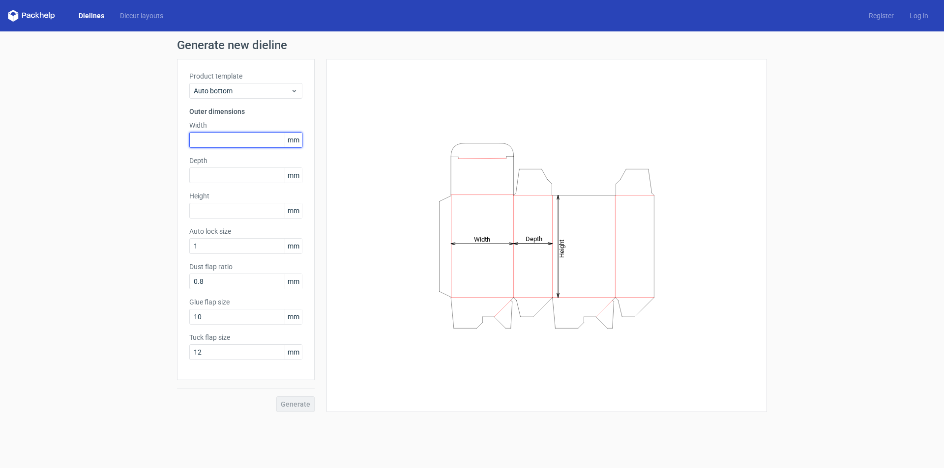 The height and width of the screenshot is (468, 944). I want to click on label: Depth, so click(246, 161).